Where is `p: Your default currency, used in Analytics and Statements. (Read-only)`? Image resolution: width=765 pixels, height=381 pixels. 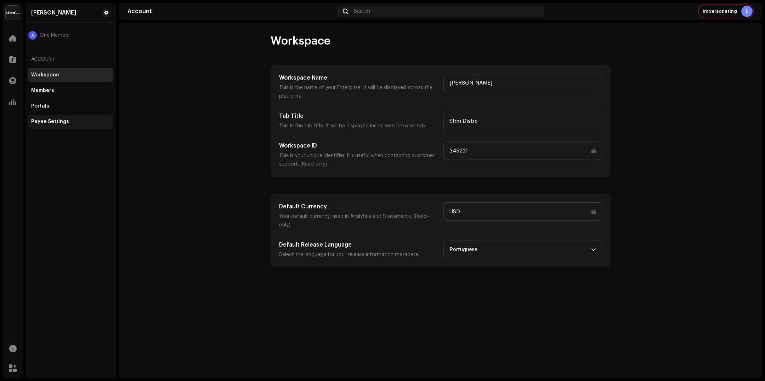 p: Your default currency, used in Analytics and Statements. (Read-only) is located at coordinates (358, 221).